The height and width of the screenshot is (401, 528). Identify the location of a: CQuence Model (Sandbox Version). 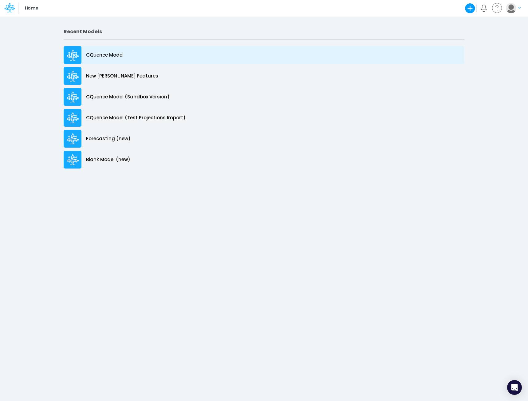
(264, 97).